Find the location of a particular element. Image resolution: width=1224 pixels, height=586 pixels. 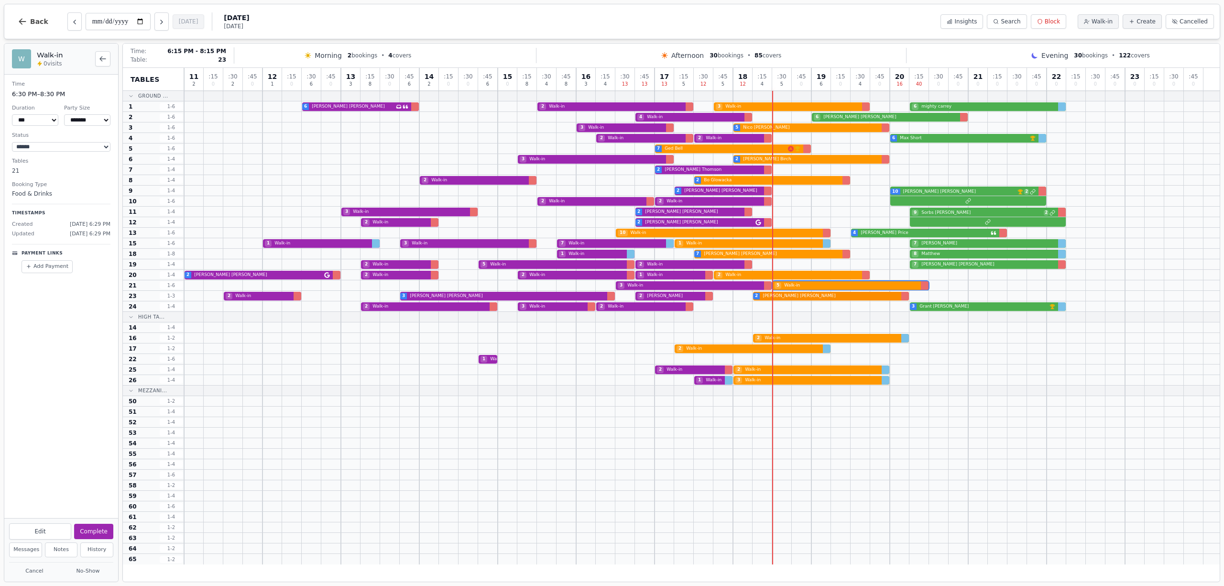

span: 6:15 PM - 8:15 PM is located at coordinates (197, 51).